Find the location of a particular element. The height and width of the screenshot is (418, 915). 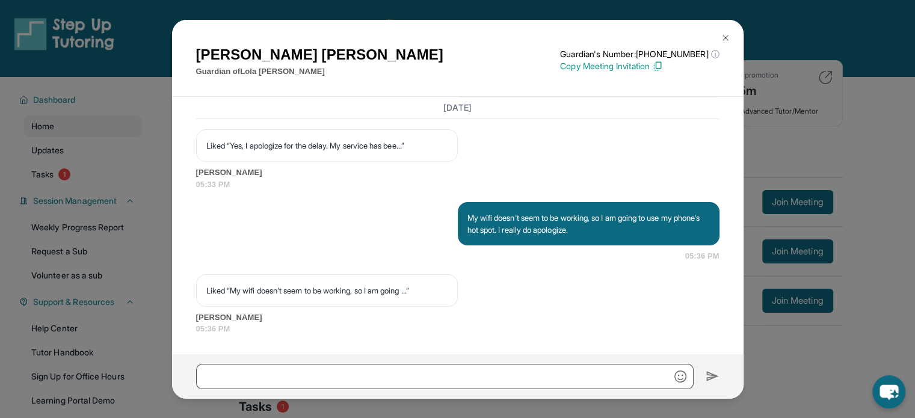

span: 05:33 PM is located at coordinates (458, 185).